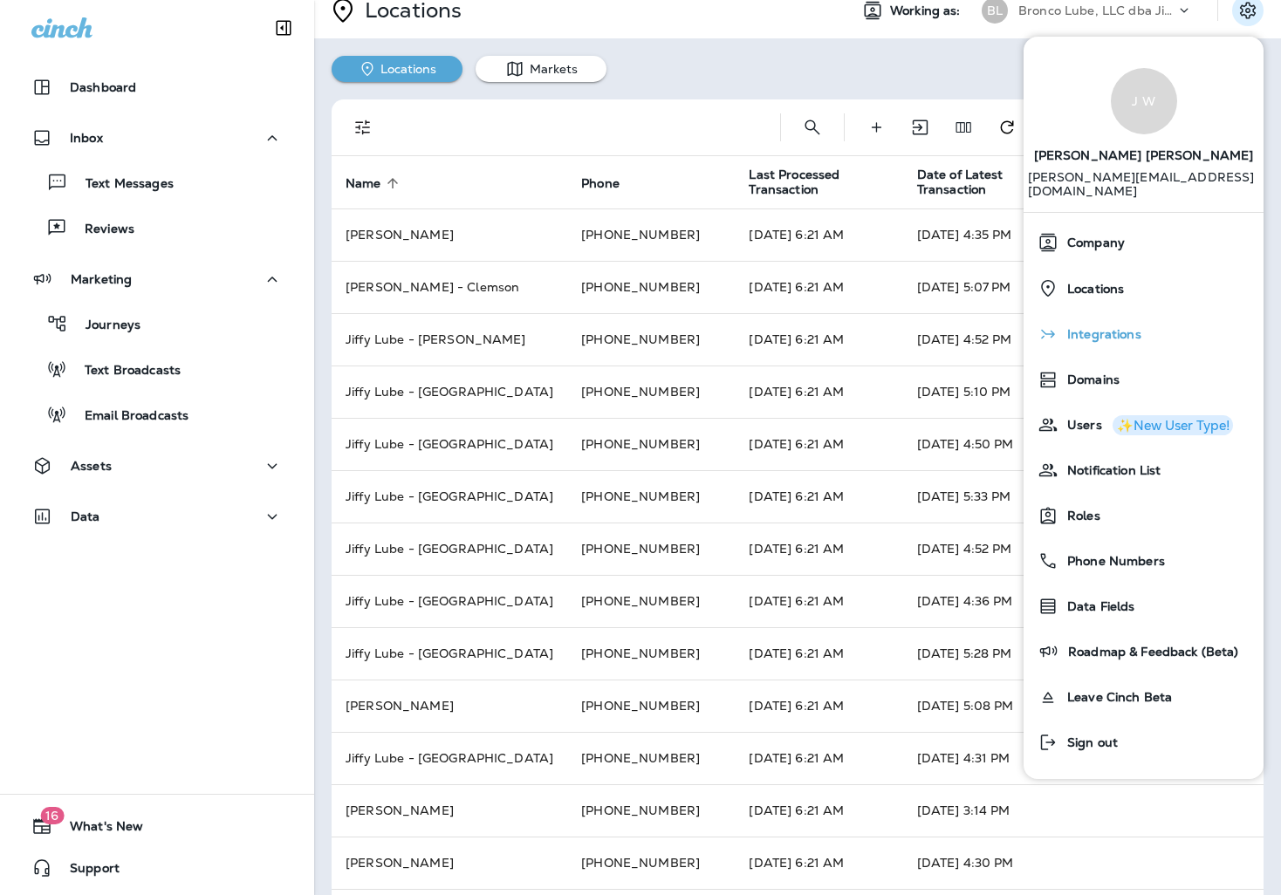 The width and height of the screenshot is (1281, 895). Describe the element at coordinates (1173, 425) in the screenshot. I see `div: ✨New User Type!` at that location.